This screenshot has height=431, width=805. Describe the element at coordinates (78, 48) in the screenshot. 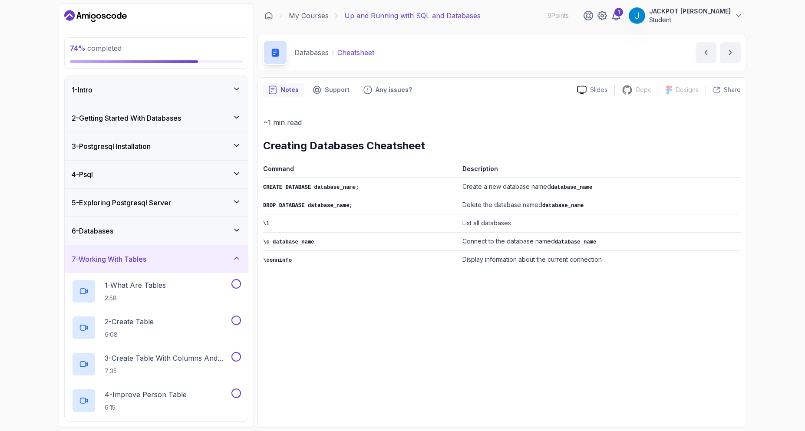

I see `span: 74 %` at that location.